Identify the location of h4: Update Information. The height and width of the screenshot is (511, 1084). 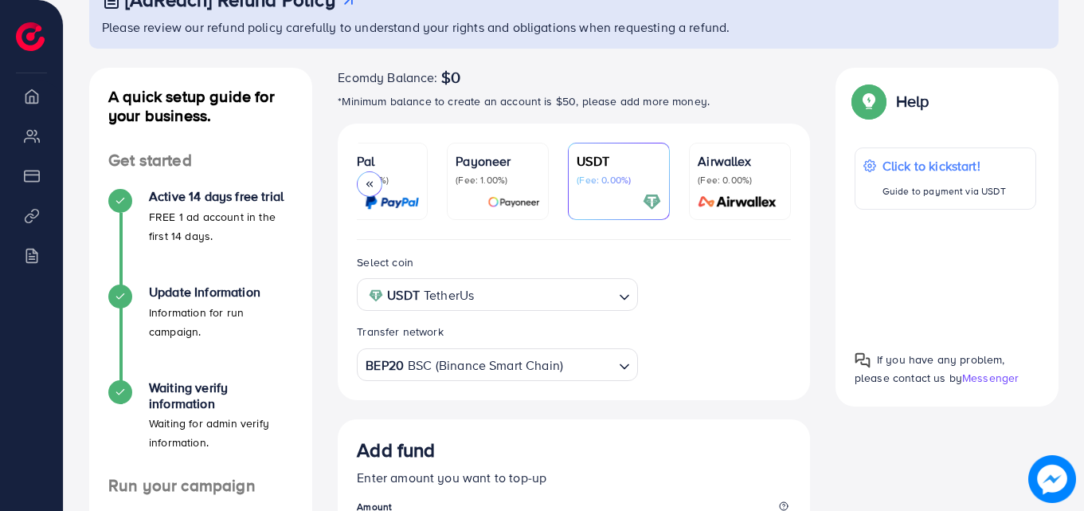
(221, 292).